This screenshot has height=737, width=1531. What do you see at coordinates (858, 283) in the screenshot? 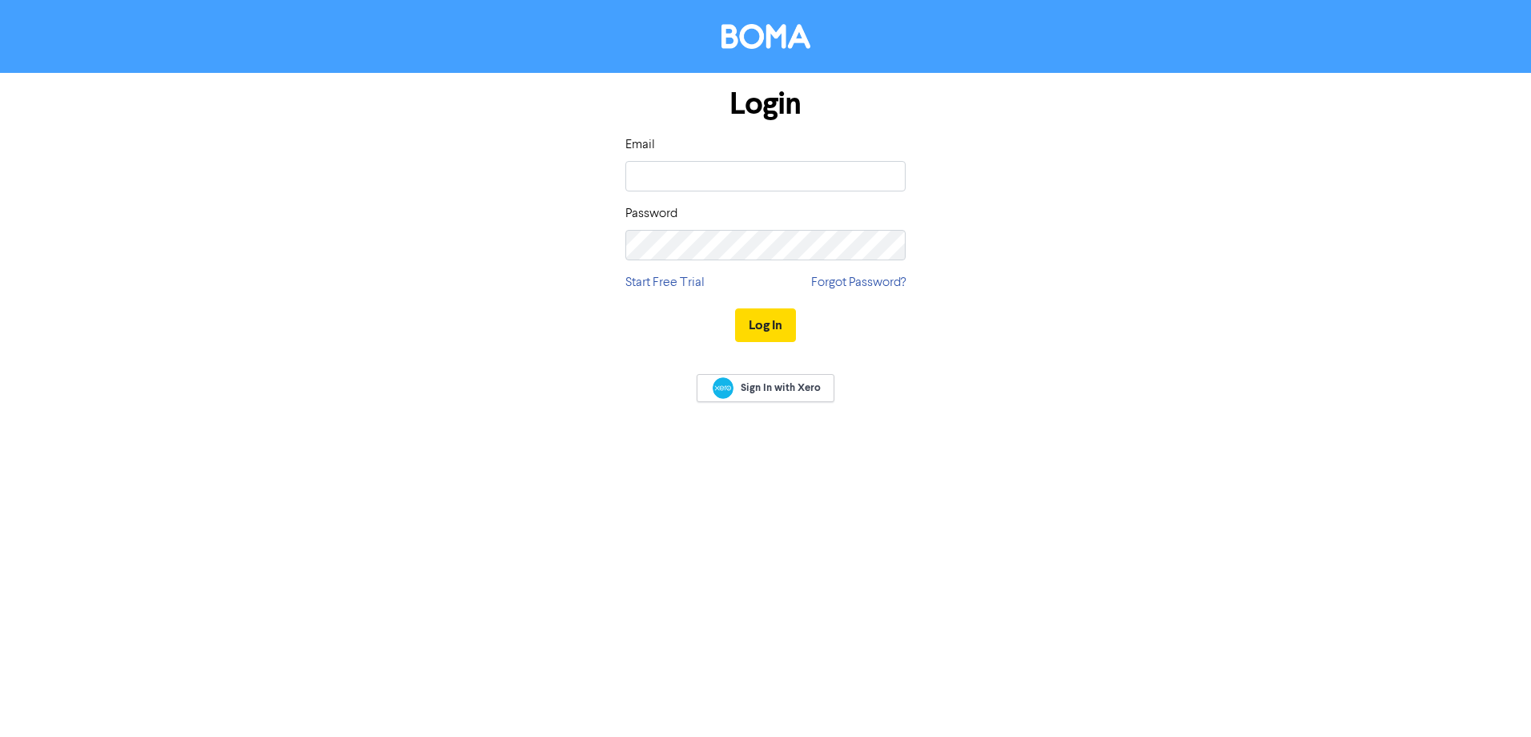
I see `a: Forgot Password?` at bounding box center [858, 283].